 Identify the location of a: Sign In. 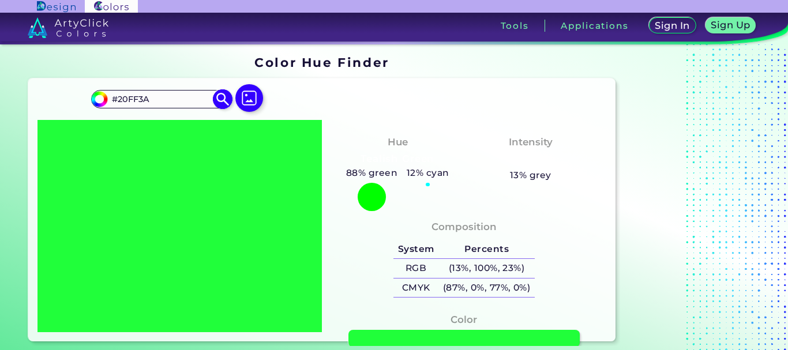
(672, 25).